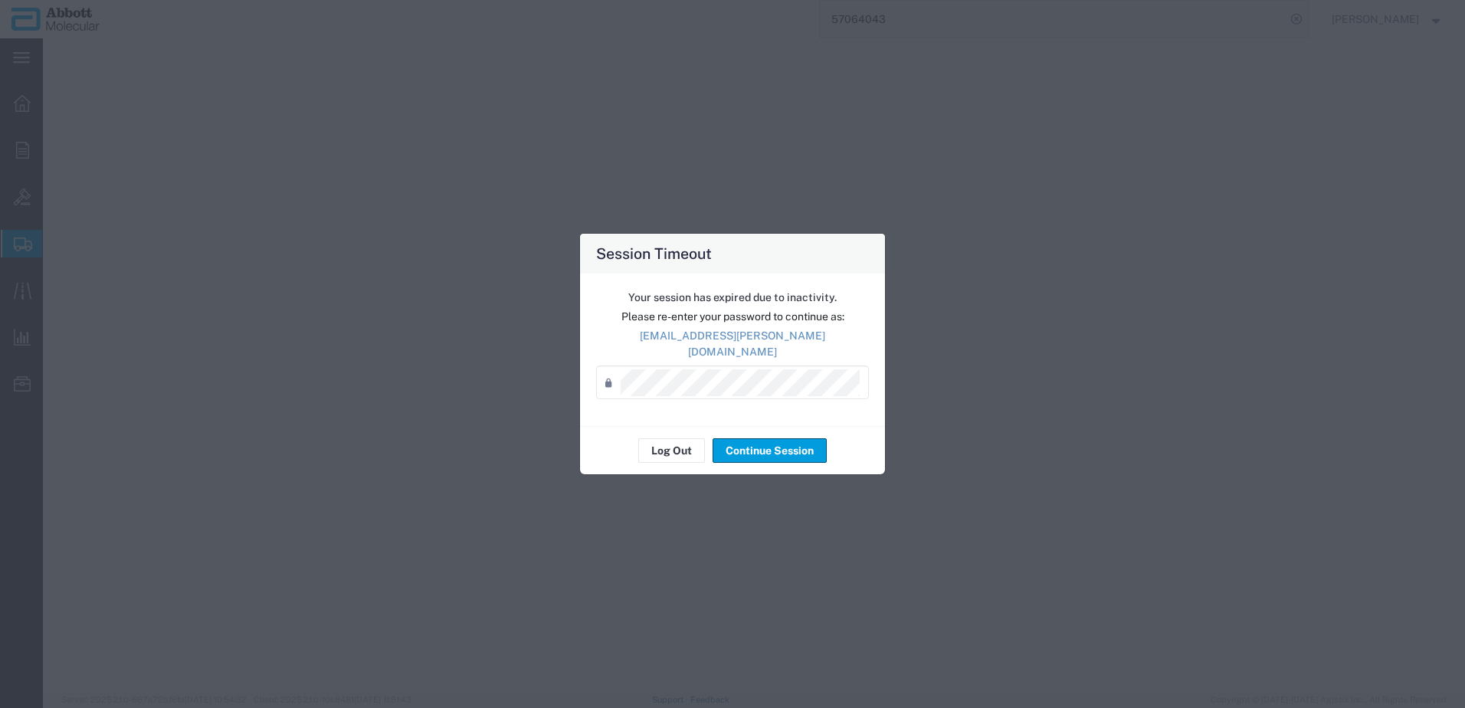 The height and width of the screenshot is (708, 1465). Describe the element at coordinates (671, 451) in the screenshot. I see `button: Log Out` at that location.